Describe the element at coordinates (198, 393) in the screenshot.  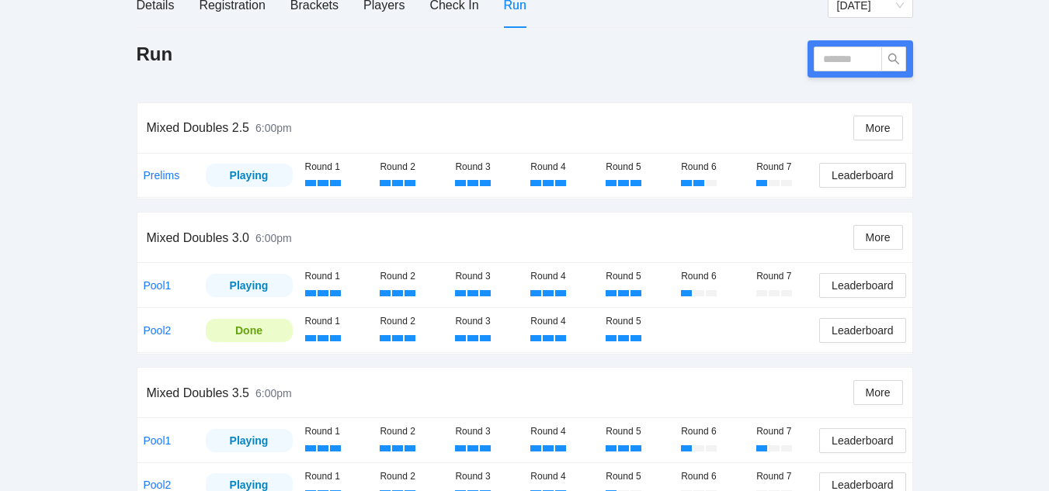
I see `span: Mixed Doubles 3.5` at that location.